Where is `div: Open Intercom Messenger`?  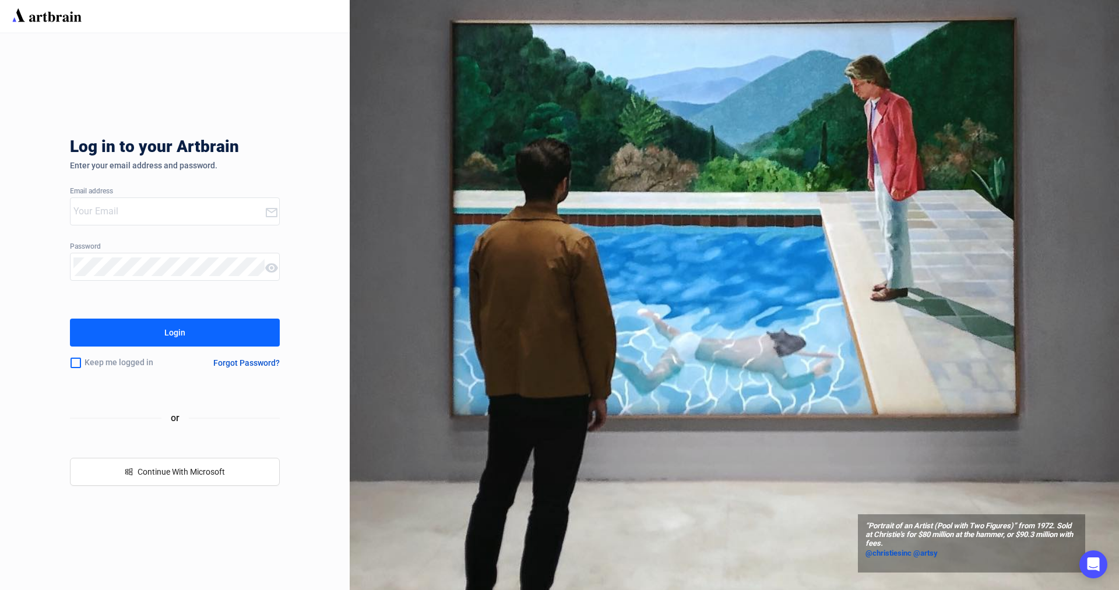
div: Open Intercom Messenger is located at coordinates (1093, 565).